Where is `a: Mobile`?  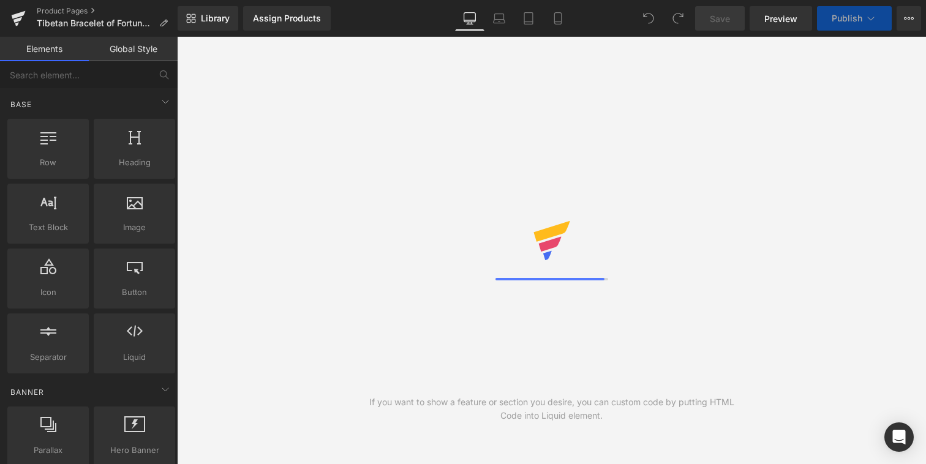
a: Mobile is located at coordinates (558, 18).